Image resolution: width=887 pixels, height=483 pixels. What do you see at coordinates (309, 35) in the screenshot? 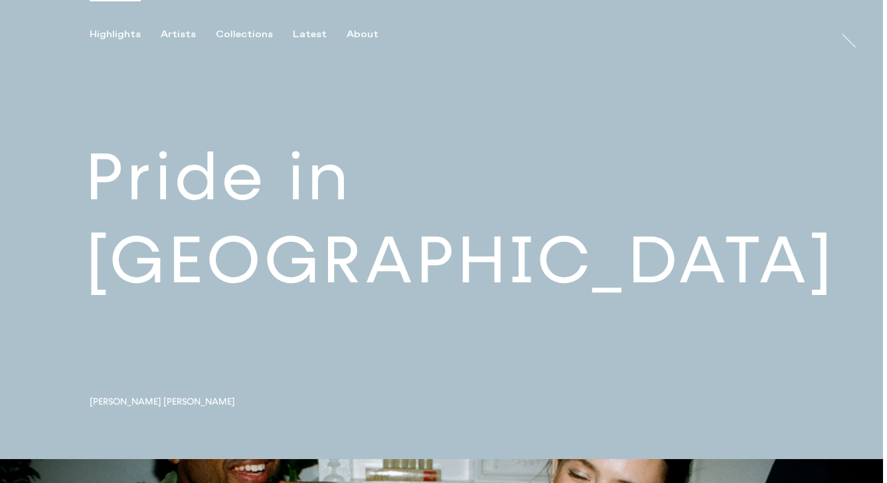
I see `div: Latest` at bounding box center [309, 35].